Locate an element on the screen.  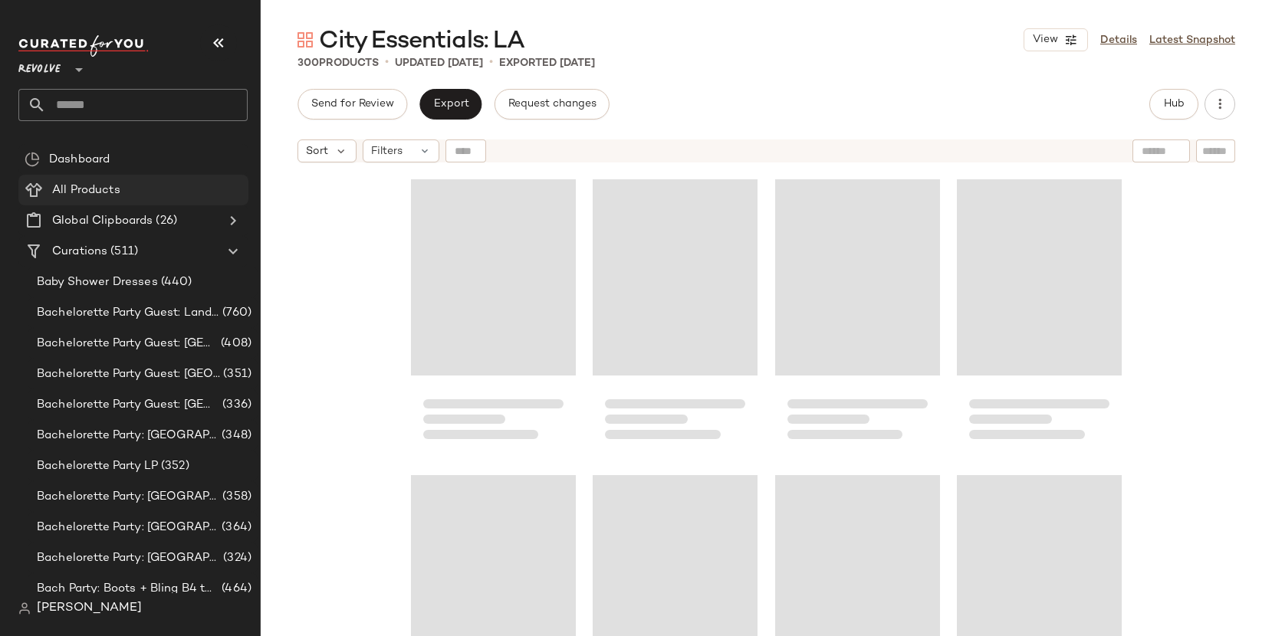
span: All Products is located at coordinates (86, 190).